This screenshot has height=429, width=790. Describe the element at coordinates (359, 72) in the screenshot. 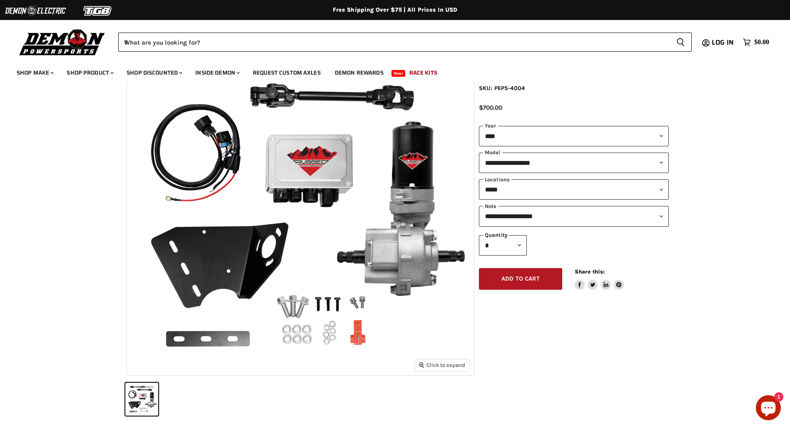

I see `a: Demon Rewards` at that location.